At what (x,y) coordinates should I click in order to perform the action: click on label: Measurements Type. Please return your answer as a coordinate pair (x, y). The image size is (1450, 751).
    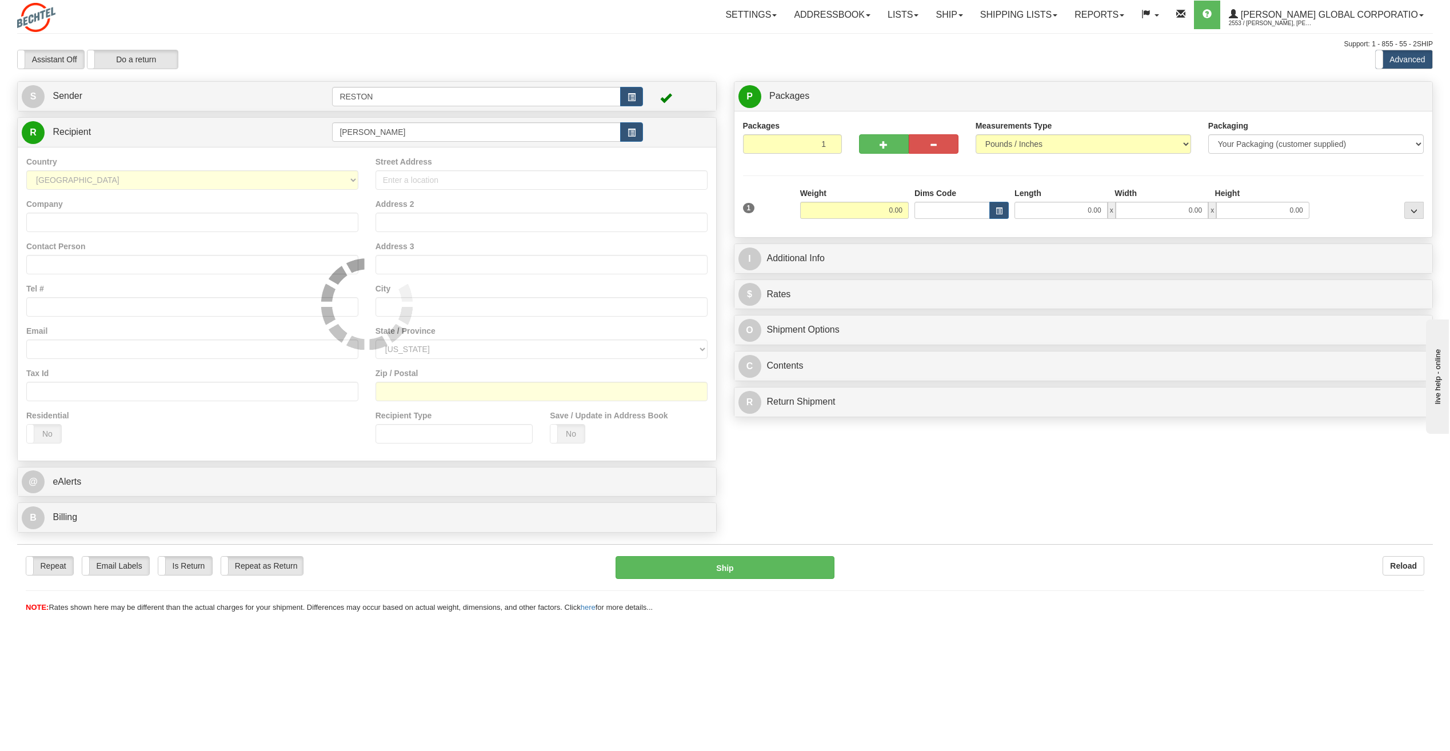
    Looking at the image, I should click on (1014, 126).